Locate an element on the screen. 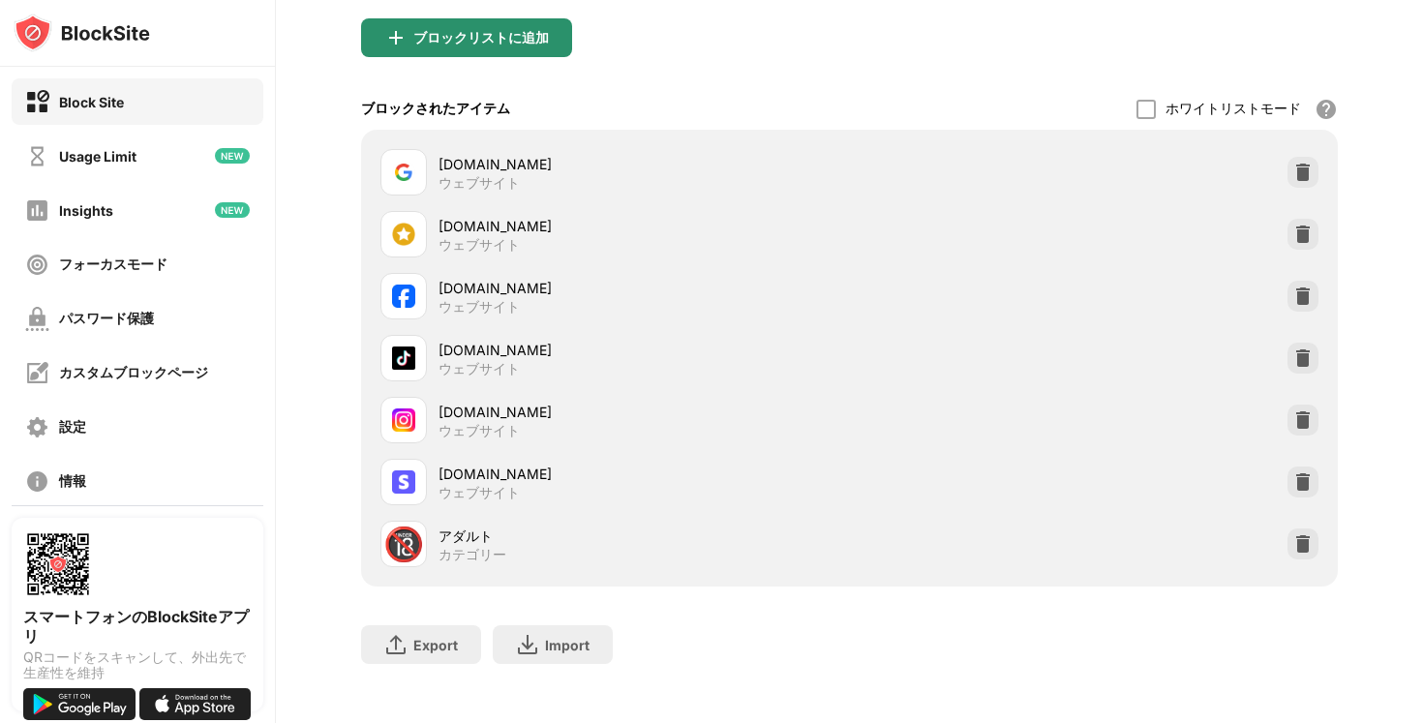 This screenshot has height=723, width=1423. img: get-it-on-google-play.svg is located at coordinates (79, 704).